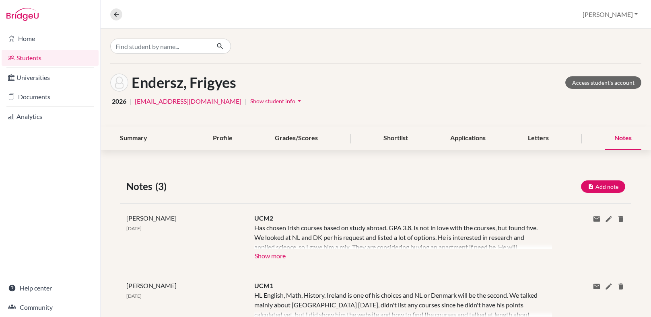 Image resolution: width=651 pixels, height=317 pixels. I want to click on a: Analytics, so click(50, 117).